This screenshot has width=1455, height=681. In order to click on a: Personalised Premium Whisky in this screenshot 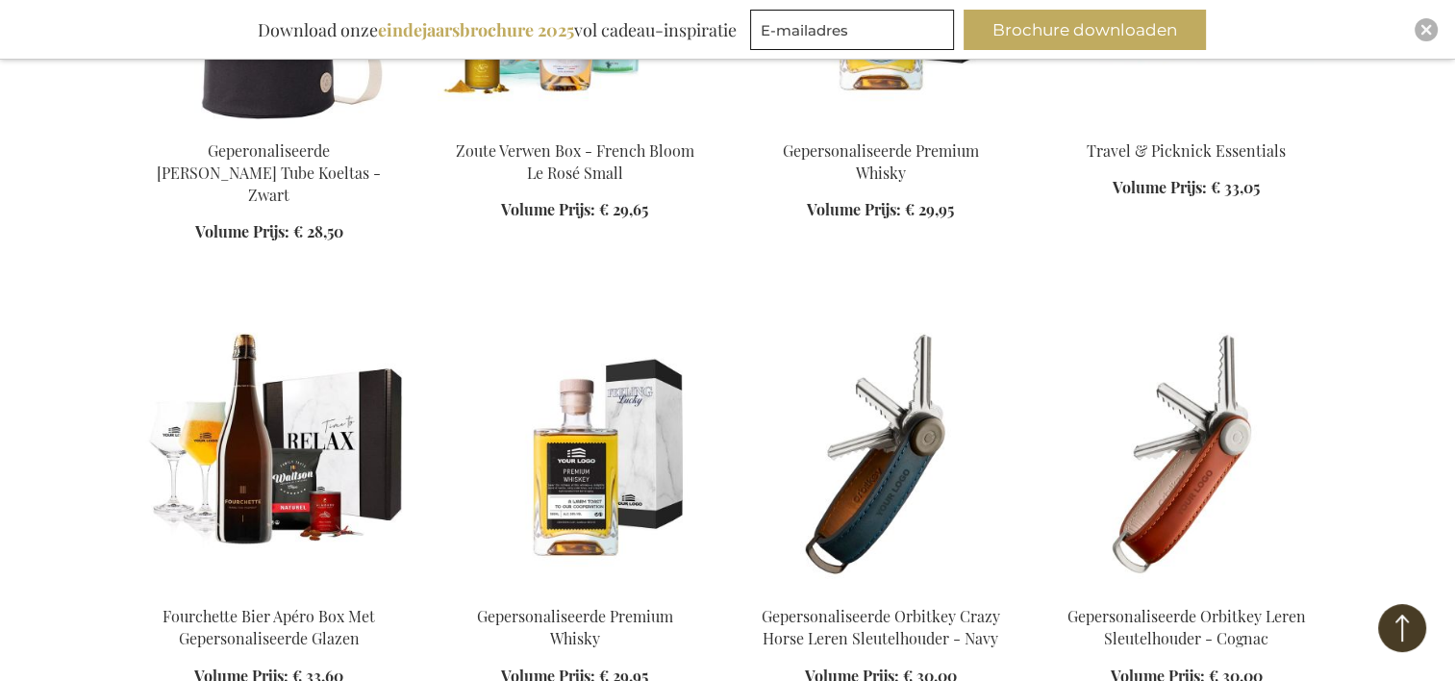, I will do `click(881, 125)`.